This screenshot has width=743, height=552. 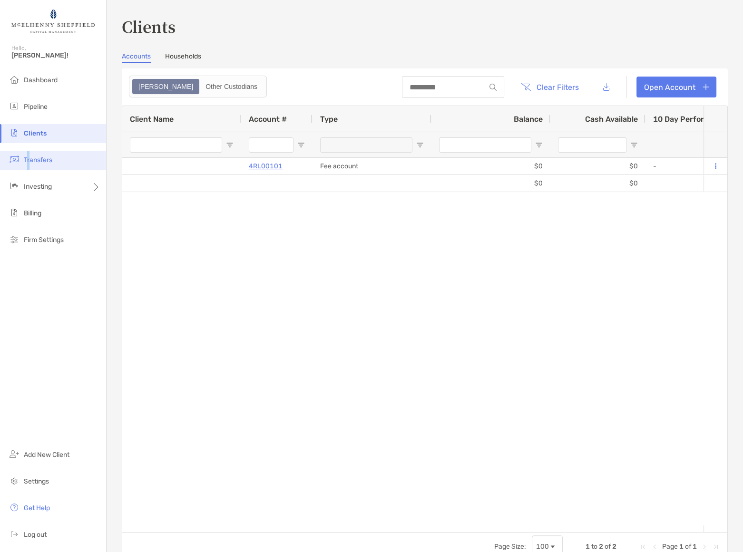 I want to click on span: Pipeline, so click(x=36, y=106).